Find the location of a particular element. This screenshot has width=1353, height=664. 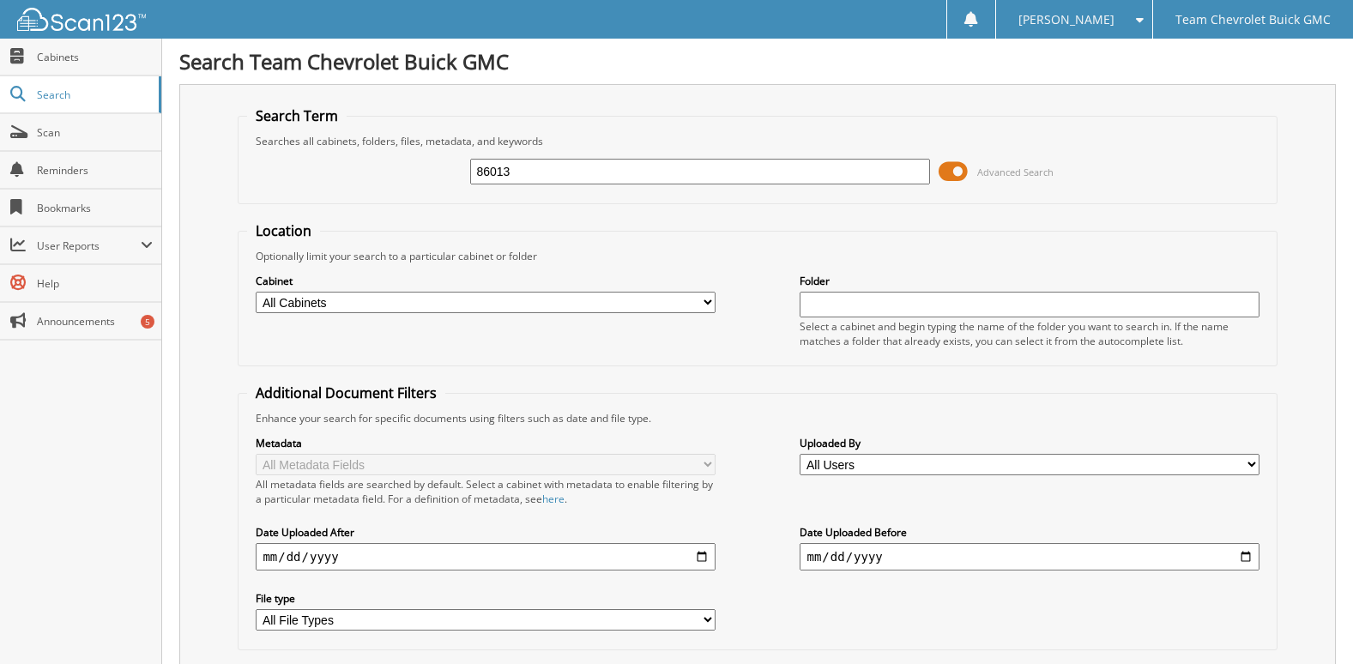

span: Announcements is located at coordinates (94, 321).